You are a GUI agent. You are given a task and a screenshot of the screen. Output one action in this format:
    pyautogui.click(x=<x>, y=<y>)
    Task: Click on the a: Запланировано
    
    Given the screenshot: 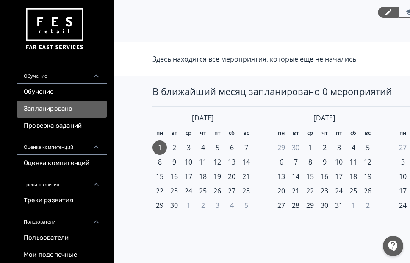 What is the action you would take?
    pyautogui.click(x=62, y=109)
    